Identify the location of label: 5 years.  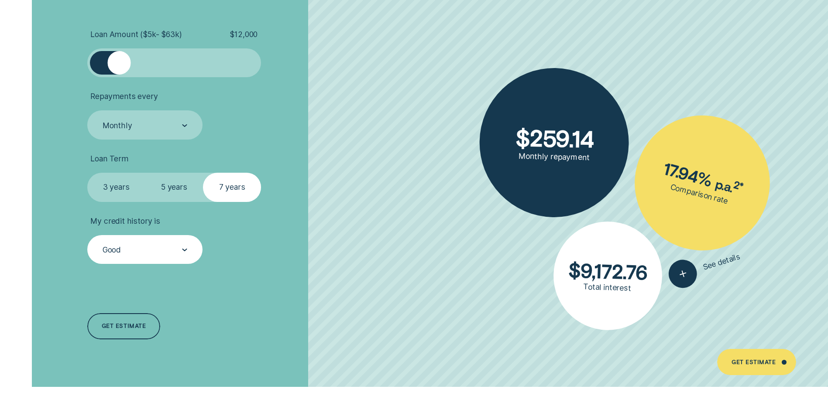
(174, 187).